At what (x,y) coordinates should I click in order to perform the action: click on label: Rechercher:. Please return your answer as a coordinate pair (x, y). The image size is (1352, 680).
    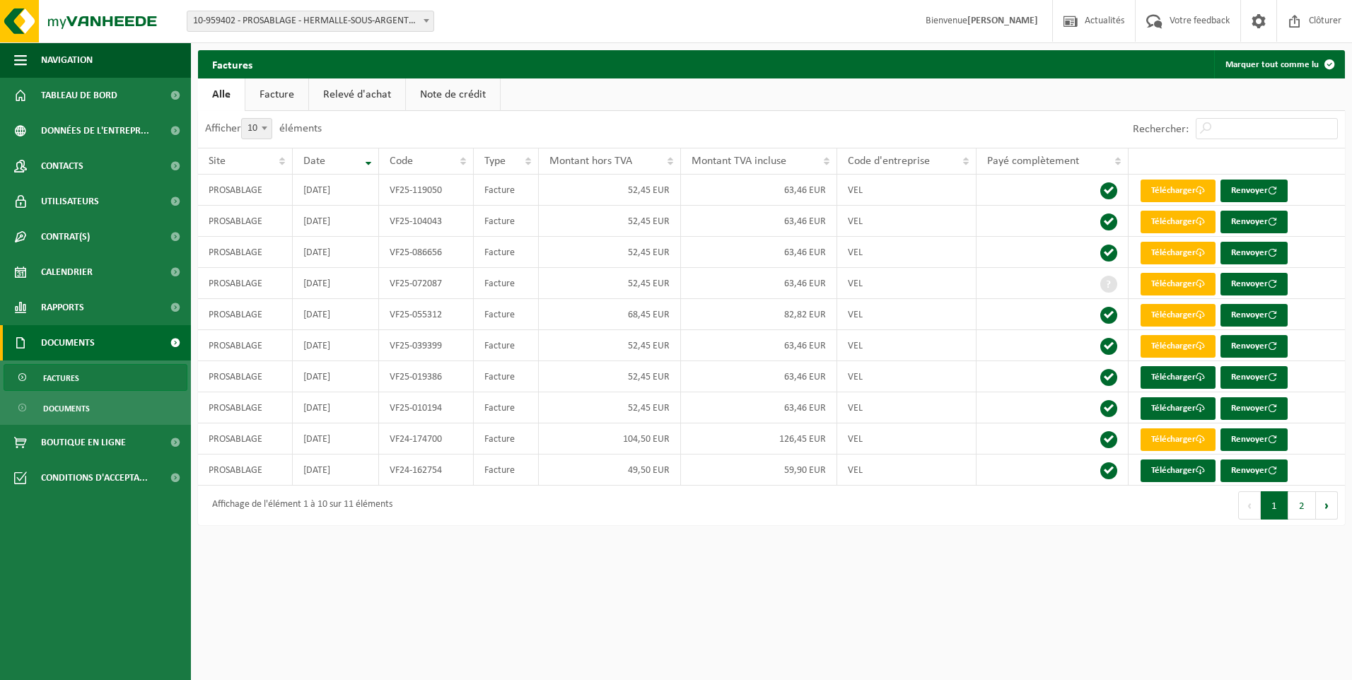
    Looking at the image, I should click on (1160, 129).